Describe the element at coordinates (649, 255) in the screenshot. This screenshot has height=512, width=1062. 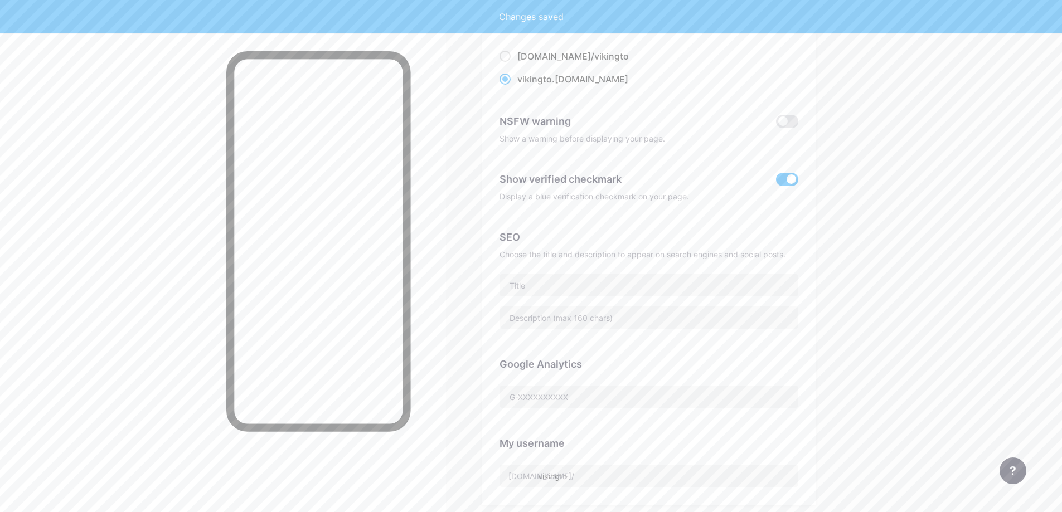
I see `div: Choose the title and description to appear on search engines and social posts.` at that location.